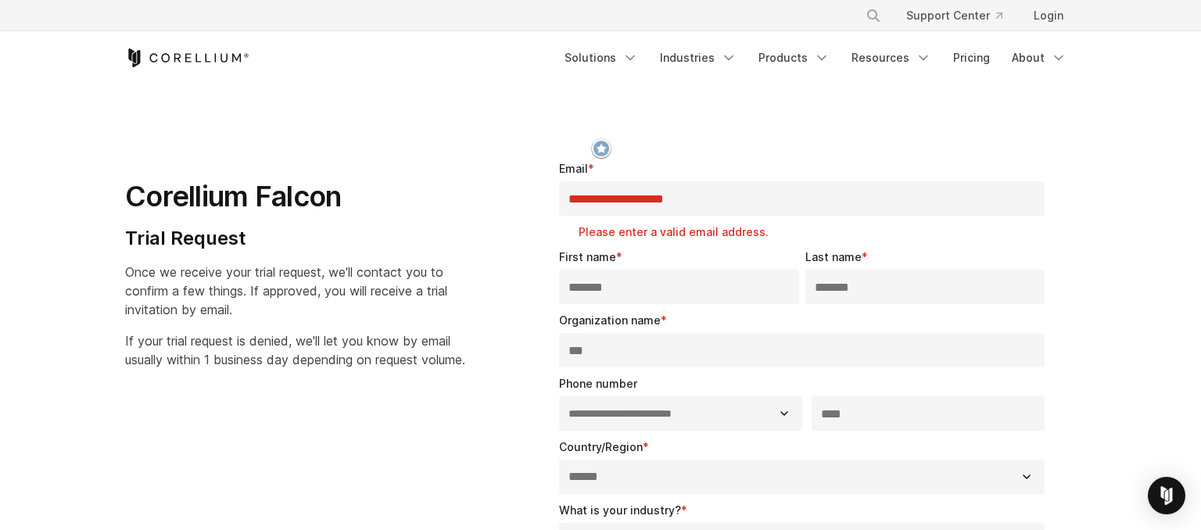 This screenshot has width=1201, height=530. Describe the element at coordinates (295, 238) in the screenshot. I see `h4: Trial Request` at that location.